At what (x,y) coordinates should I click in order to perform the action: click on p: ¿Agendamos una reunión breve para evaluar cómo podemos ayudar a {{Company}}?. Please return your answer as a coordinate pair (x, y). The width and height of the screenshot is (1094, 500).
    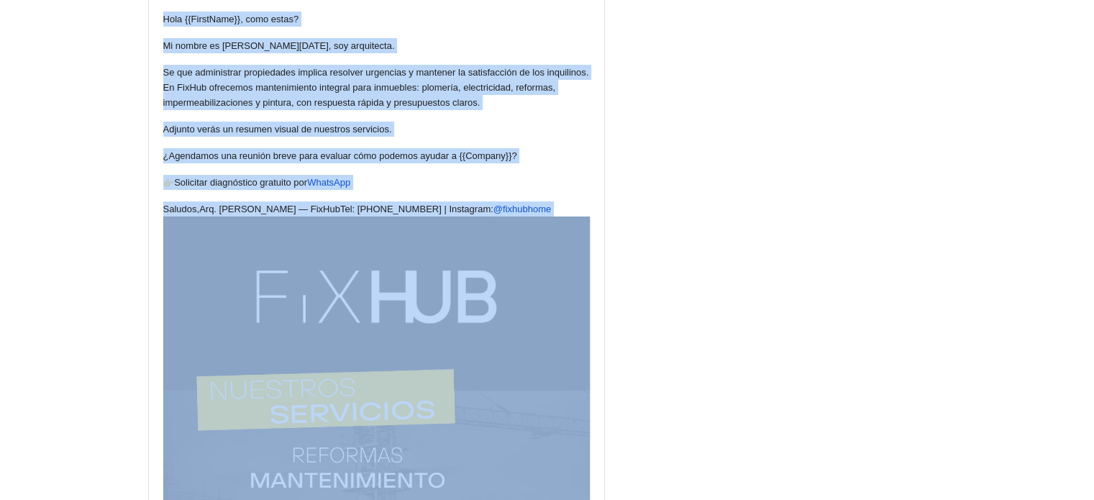
    Looking at the image, I should click on (376, 155).